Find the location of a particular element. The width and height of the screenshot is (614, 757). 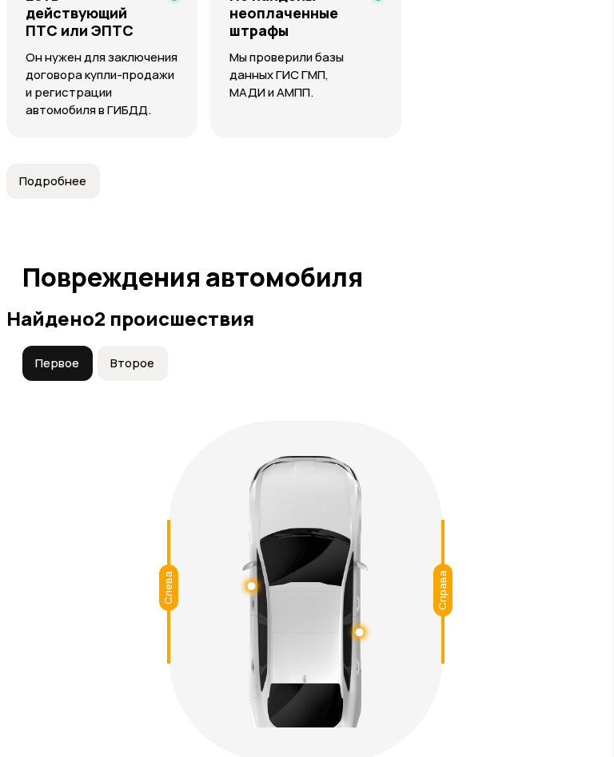

div: Слева is located at coordinates (169, 589).